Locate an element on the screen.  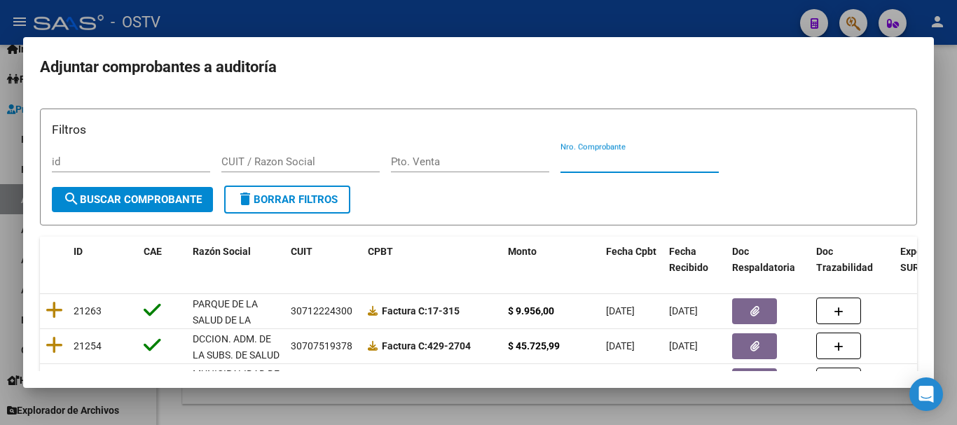
span: 21263 is located at coordinates (88, 311).